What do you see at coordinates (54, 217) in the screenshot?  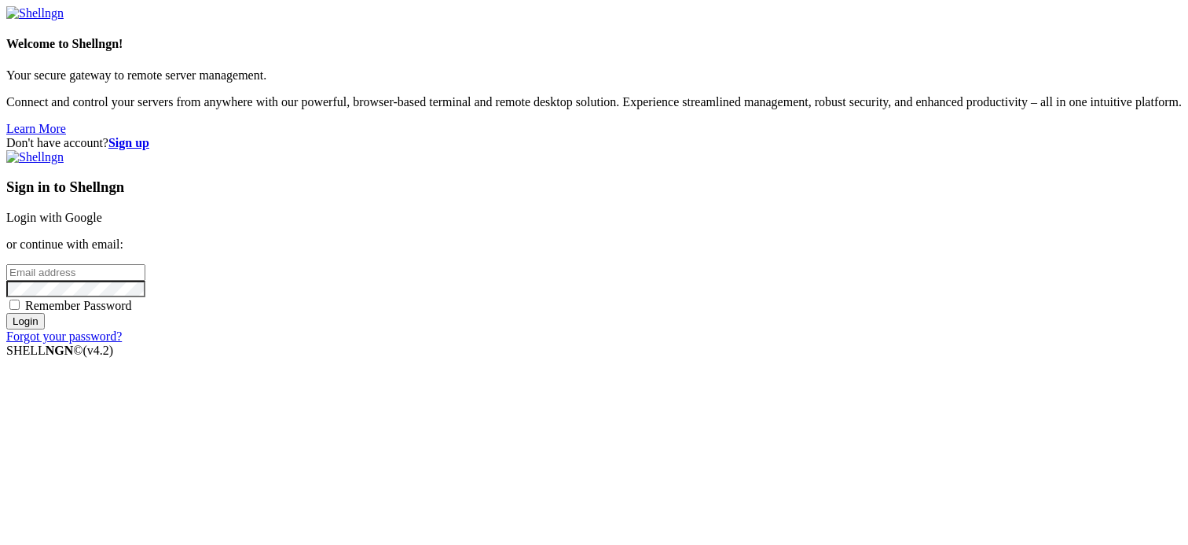 I see `a: Login with Google` at bounding box center [54, 217].